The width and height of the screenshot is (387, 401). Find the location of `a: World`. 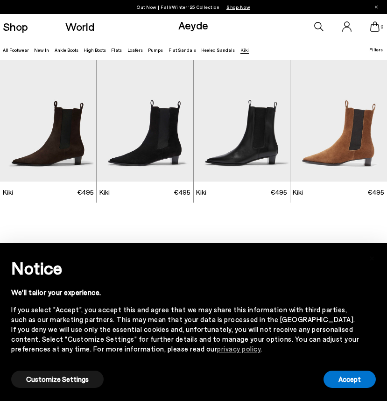

a: World is located at coordinates (80, 27).